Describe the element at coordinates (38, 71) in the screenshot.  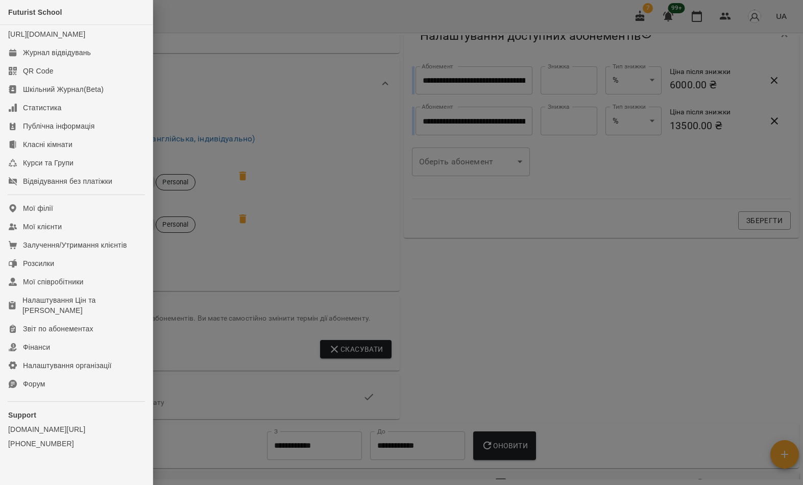
I see `div: QR Code` at that location.